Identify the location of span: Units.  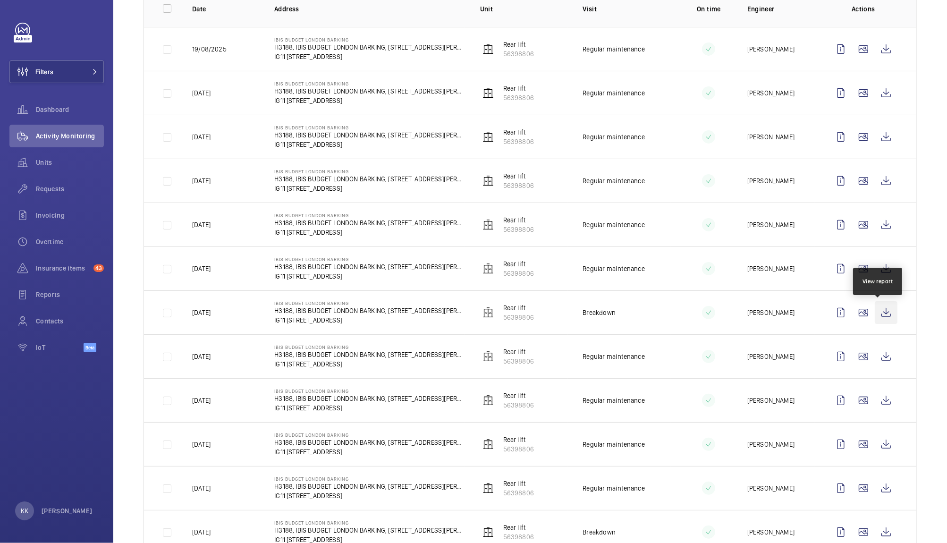
(70, 162).